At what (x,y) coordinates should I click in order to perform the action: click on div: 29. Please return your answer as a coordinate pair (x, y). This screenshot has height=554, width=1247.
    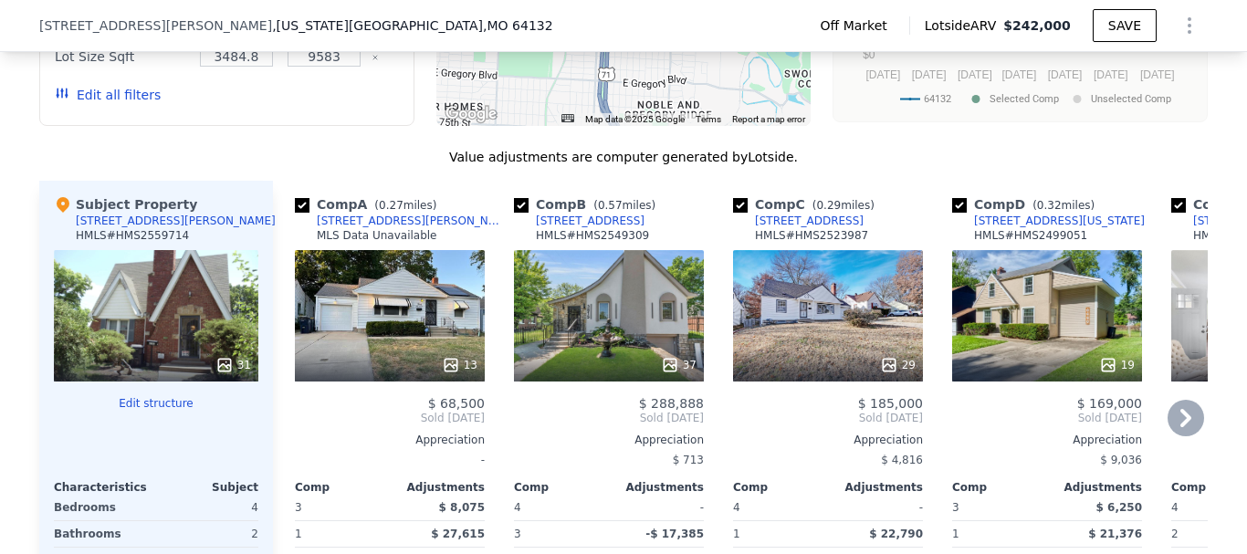
    Looking at the image, I should click on (897, 365).